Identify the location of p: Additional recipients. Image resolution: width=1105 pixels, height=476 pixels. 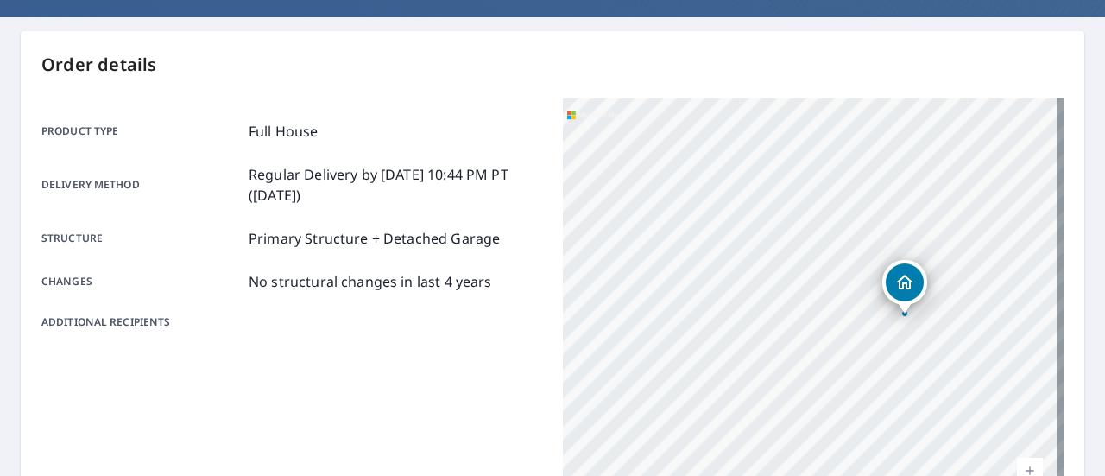
(142, 322).